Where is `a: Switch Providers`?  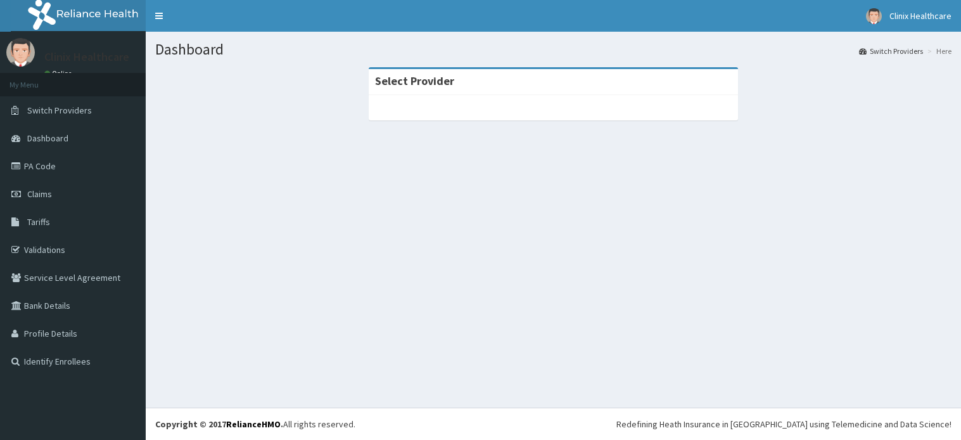
a: Switch Providers is located at coordinates (891, 51).